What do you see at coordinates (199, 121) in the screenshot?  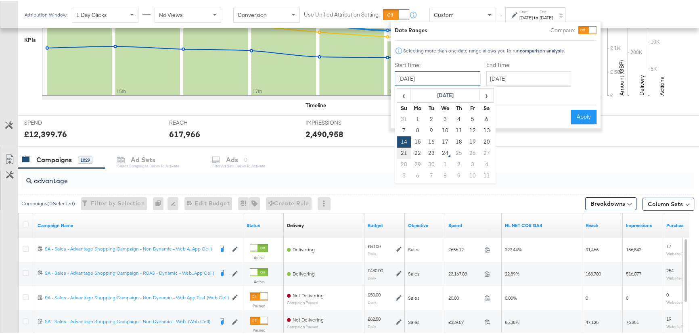 I see `span: REACH` at bounding box center [199, 121].